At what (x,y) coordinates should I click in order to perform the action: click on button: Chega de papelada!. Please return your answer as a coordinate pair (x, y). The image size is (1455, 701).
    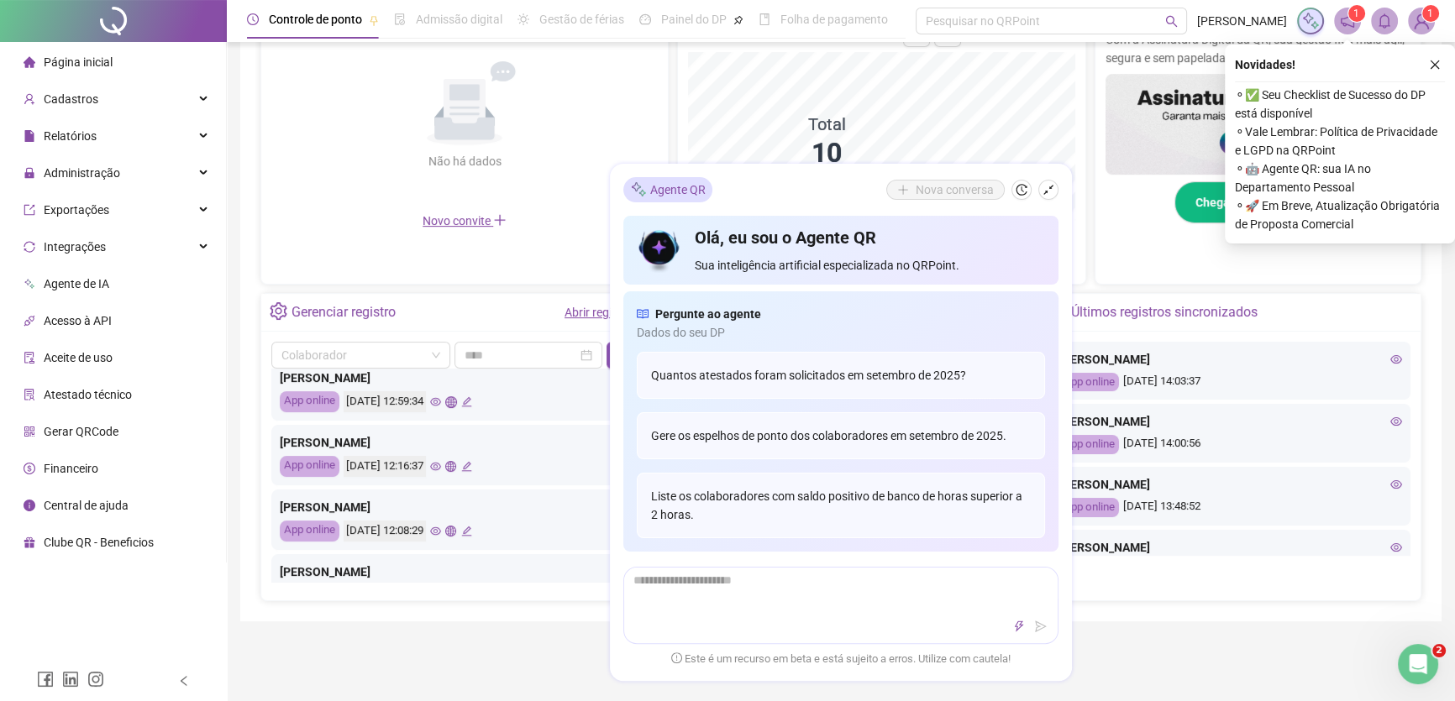
    Looking at the image, I should click on (1257, 202).